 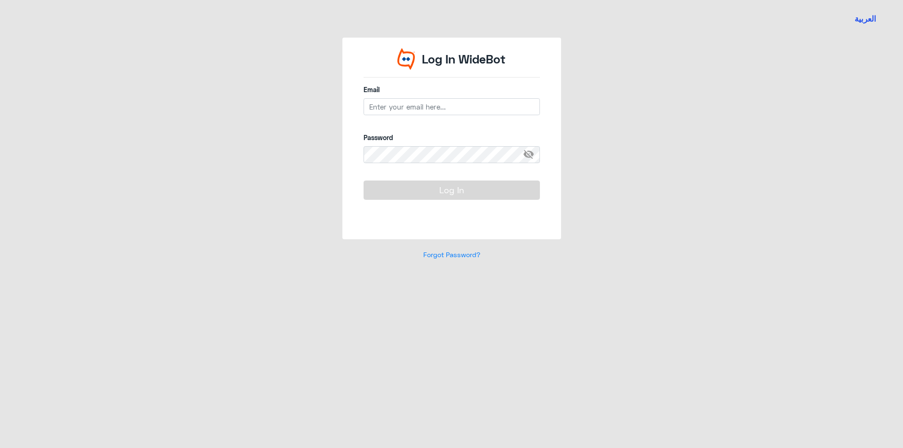 I want to click on button: Log In, so click(x=452, y=190).